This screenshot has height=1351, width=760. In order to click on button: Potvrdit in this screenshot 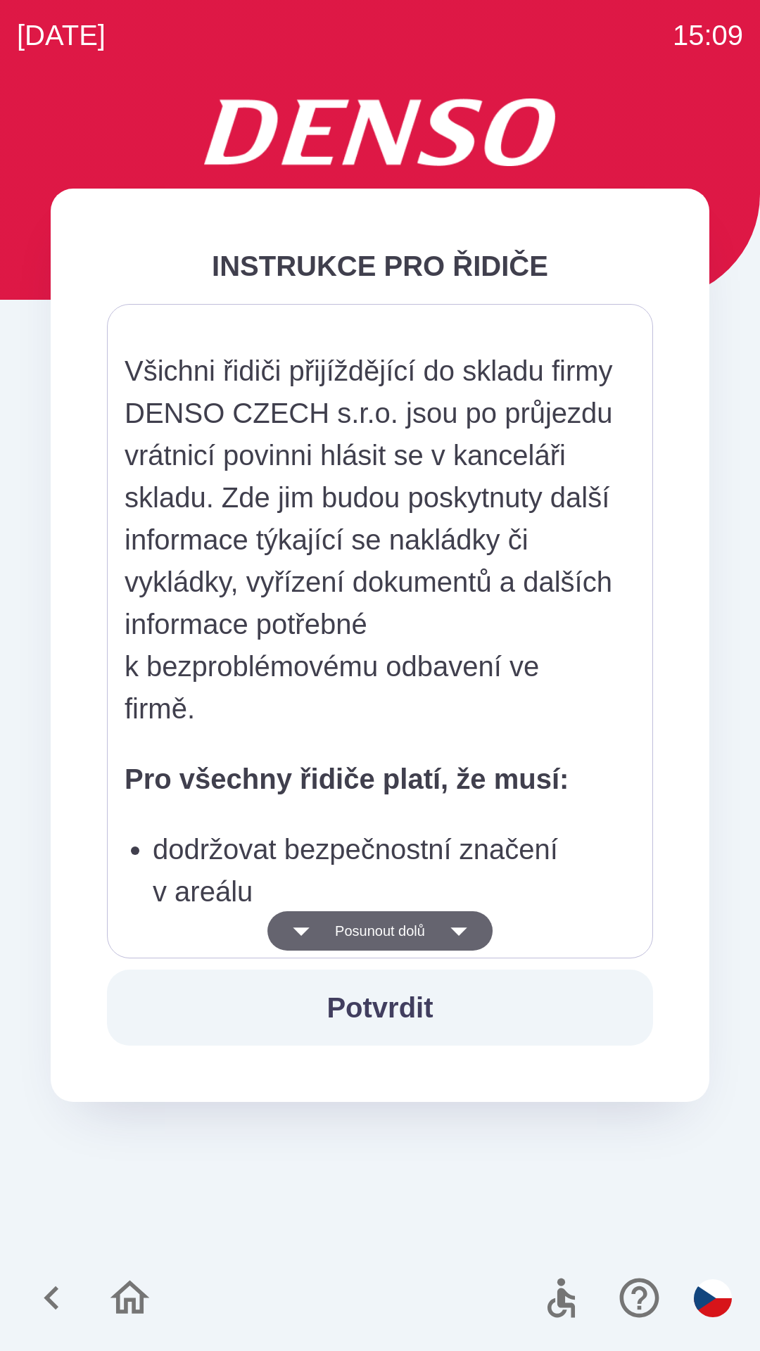, I will do `click(380, 1008)`.